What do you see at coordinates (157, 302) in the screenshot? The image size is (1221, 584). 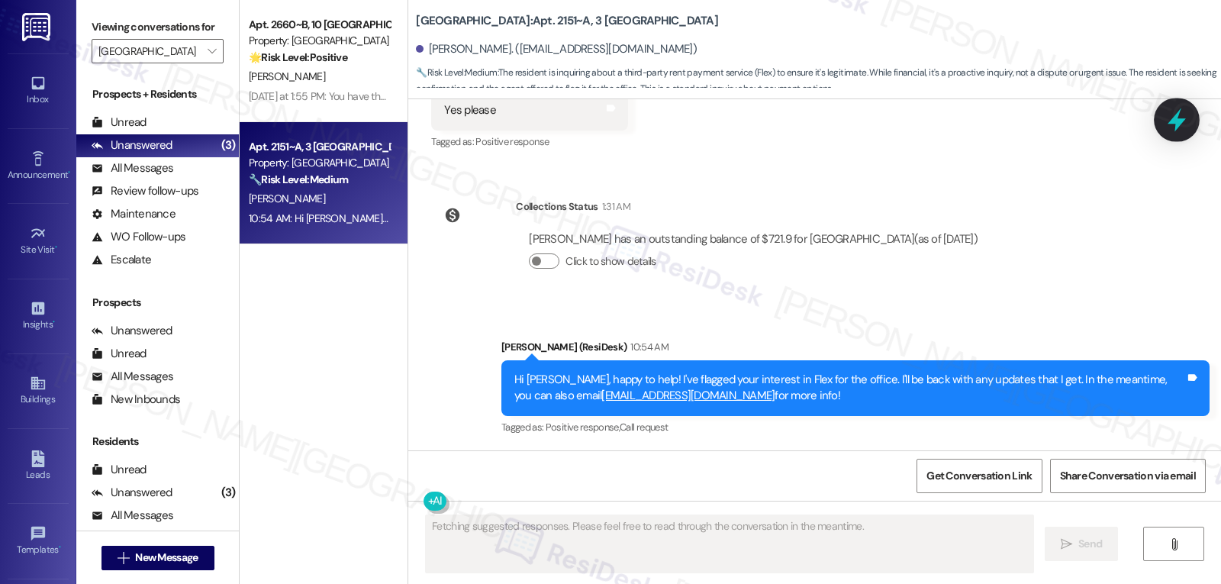 I see `div: Prospects` at bounding box center [157, 302].